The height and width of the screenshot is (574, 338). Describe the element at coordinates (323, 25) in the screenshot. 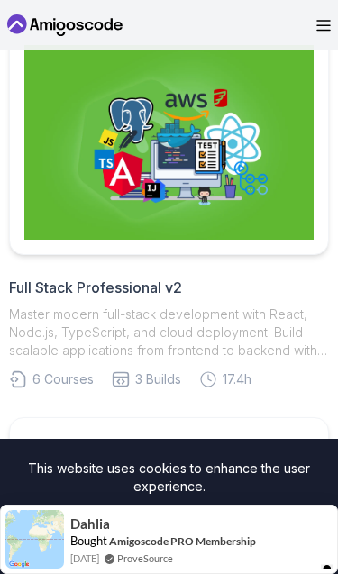

I see `div: Open Menu` at that location.